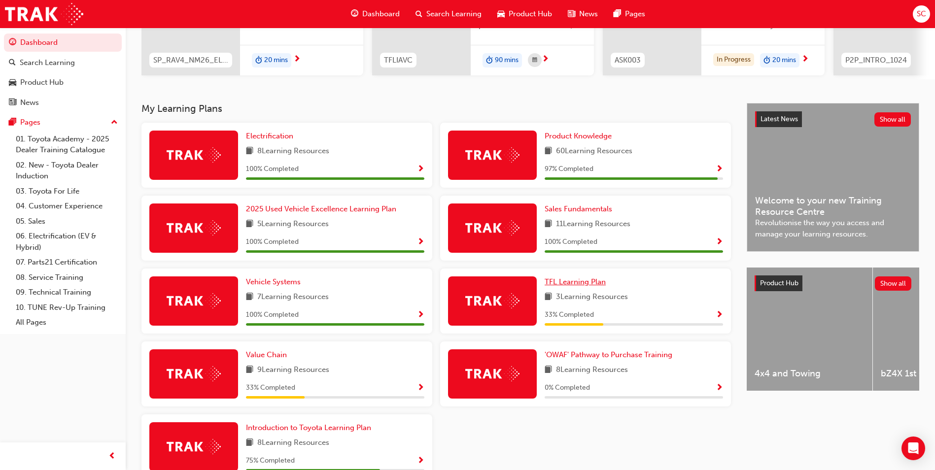  Describe the element at coordinates (293, 370) in the screenshot. I see `span: 9 Learning Resources` at that location.